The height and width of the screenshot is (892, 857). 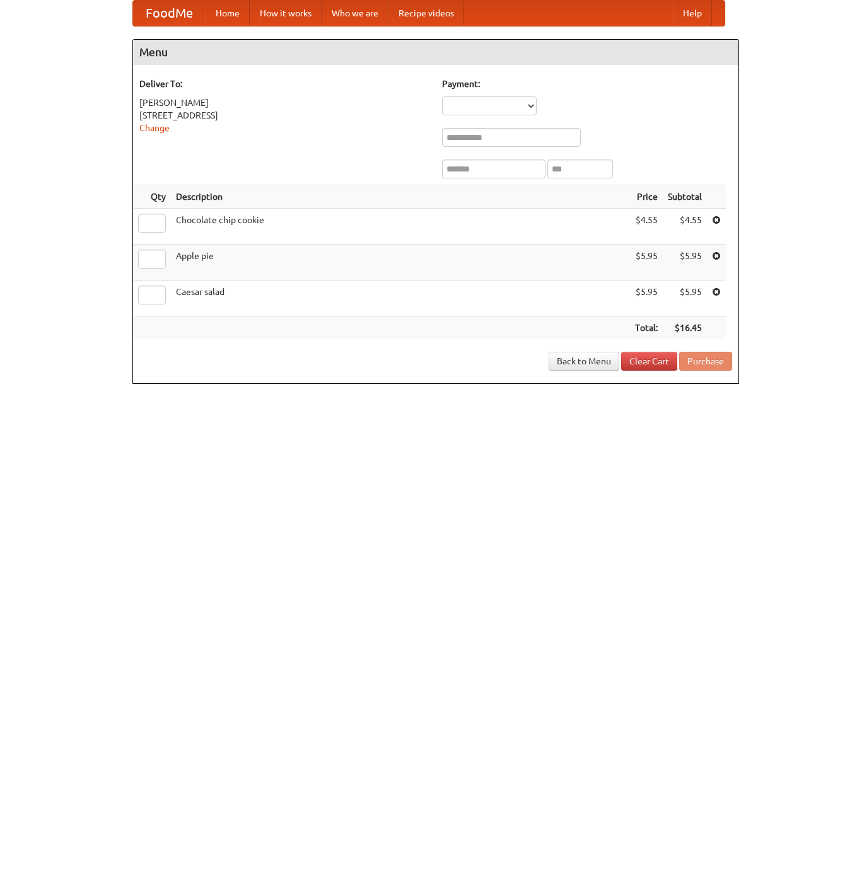 I want to click on a: Clear Cart, so click(x=649, y=361).